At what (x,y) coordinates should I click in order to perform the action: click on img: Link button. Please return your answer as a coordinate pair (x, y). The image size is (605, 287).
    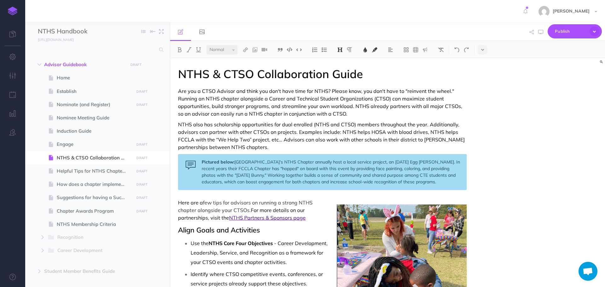
    Looking at the image, I should click on (245, 50).